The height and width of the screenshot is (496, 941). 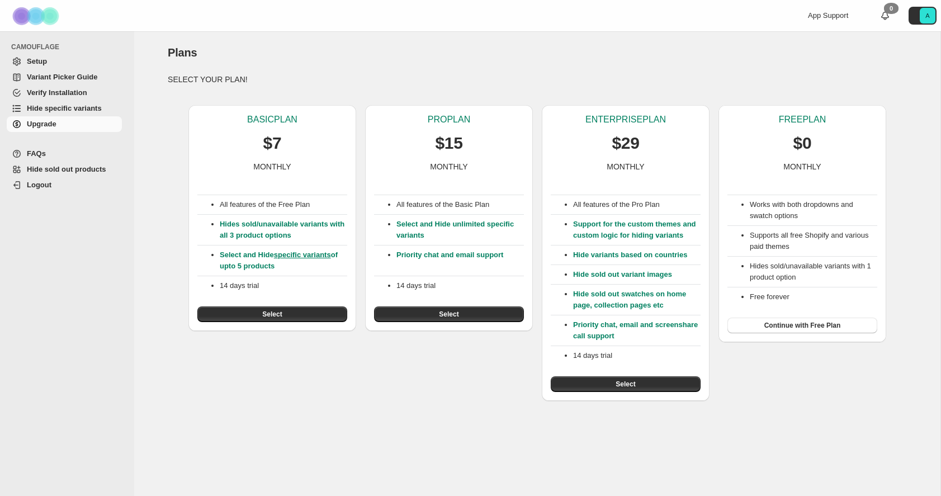 I want to click on button: Avatar with initials A, so click(x=923, y=16).